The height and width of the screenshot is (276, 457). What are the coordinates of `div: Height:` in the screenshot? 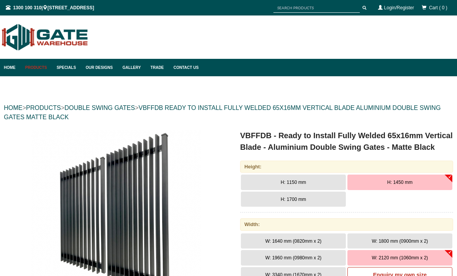 It's located at (347, 167).